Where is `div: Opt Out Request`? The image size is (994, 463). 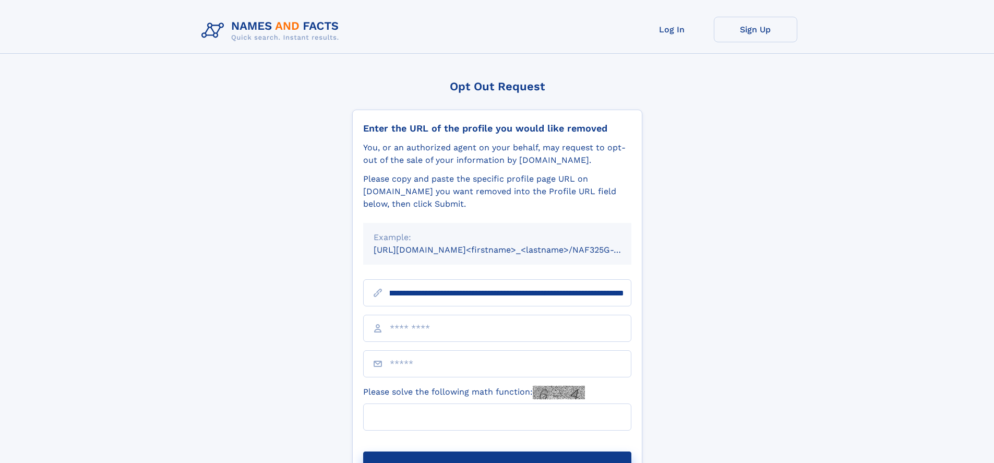 div: Opt Out Request is located at coordinates (497, 86).